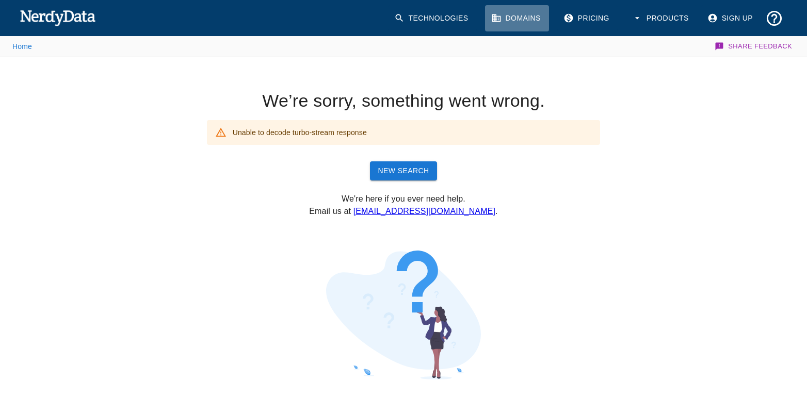 The image size is (807, 416). What do you see at coordinates (300, 133) in the screenshot?
I see `div: Unable to decode turbo-stream response` at bounding box center [300, 133].